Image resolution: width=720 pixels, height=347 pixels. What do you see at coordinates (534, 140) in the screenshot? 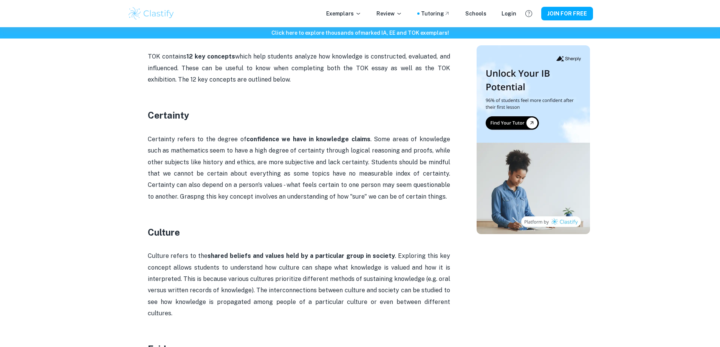
I see `a: Thumbnail` at bounding box center [534, 140].